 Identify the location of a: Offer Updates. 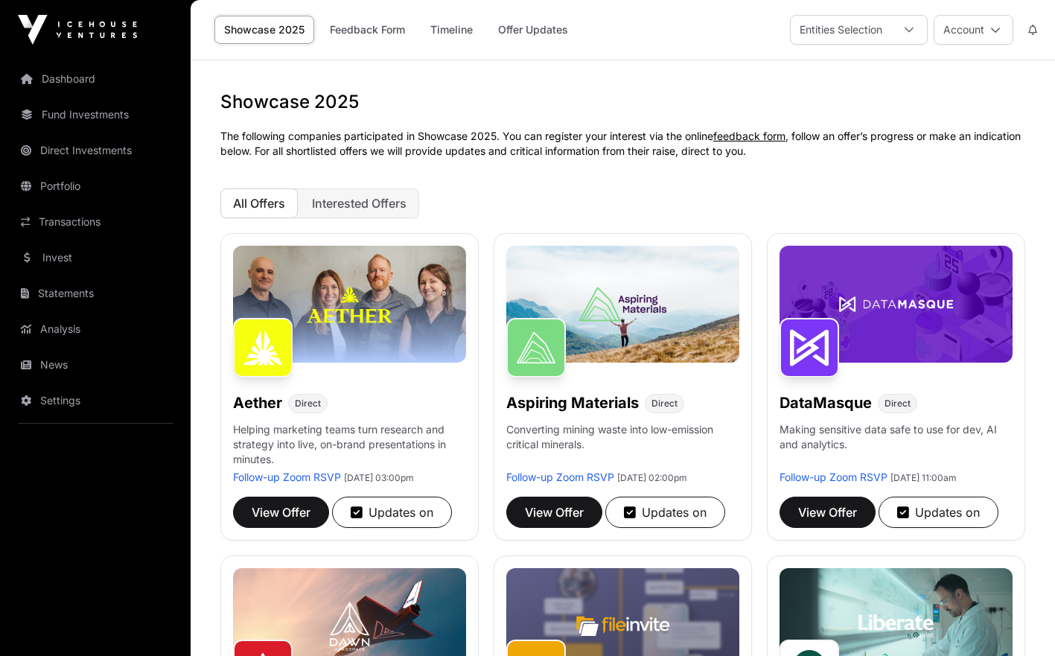
(533, 30).